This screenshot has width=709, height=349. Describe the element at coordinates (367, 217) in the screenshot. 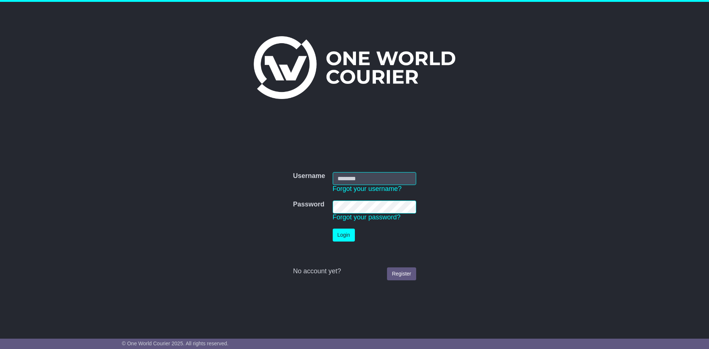

I see `a: Forgot your password?` at that location.